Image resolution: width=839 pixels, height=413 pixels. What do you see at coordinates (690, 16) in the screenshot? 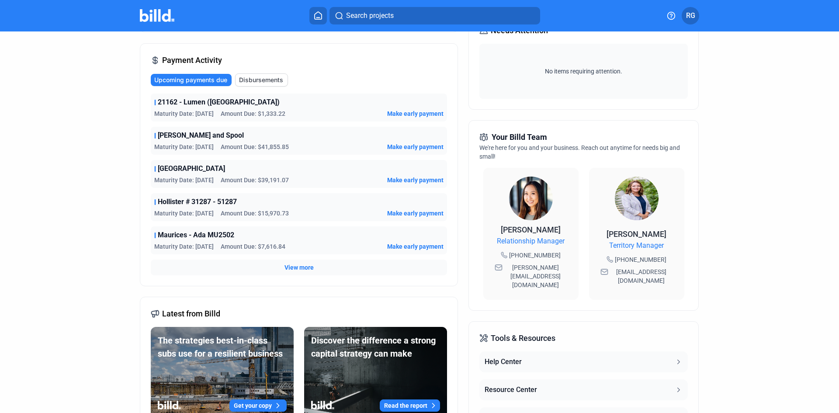
I see `button: RG` at bounding box center [690, 16].